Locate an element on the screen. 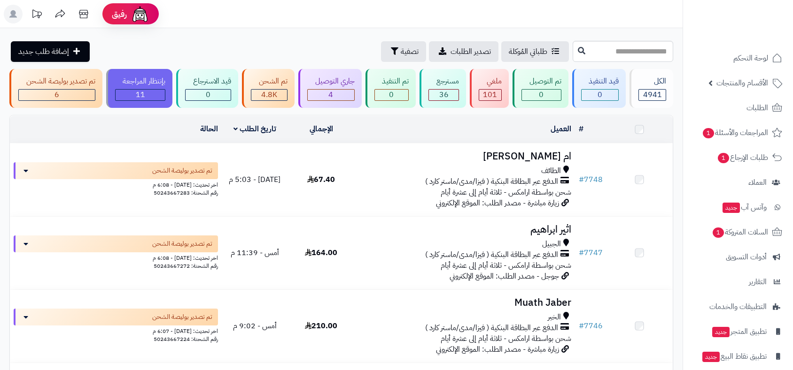  a: الطلبات is located at coordinates (738, 108).